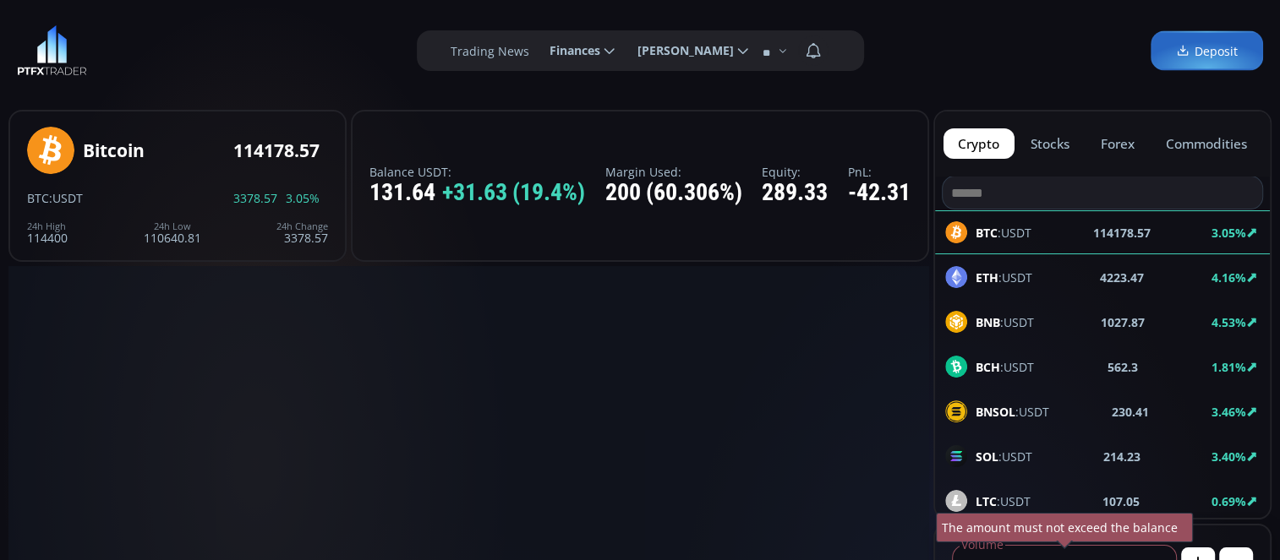 The image size is (1280, 560). Describe the element at coordinates (1228, 367) in the screenshot. I see `b: 1.81%` at that location.